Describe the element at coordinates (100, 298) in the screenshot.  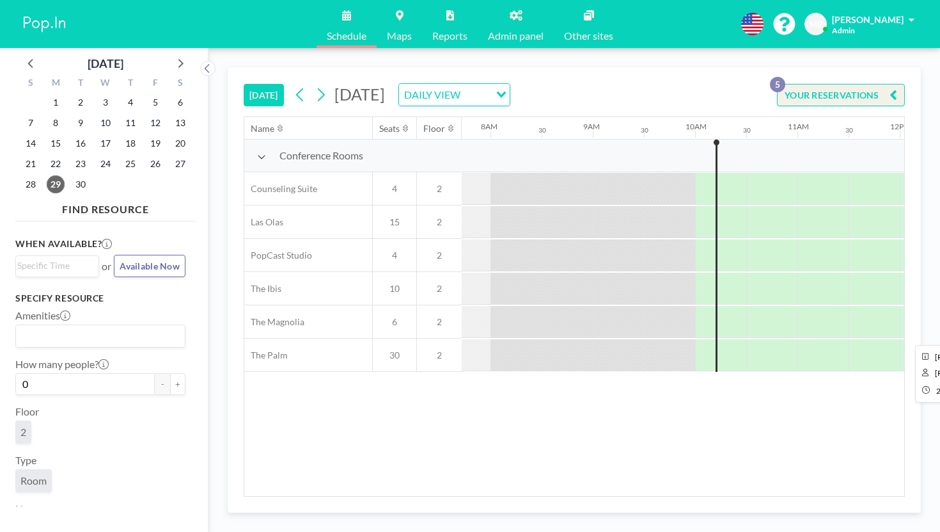
I see `h3: Specify resource` at that location.